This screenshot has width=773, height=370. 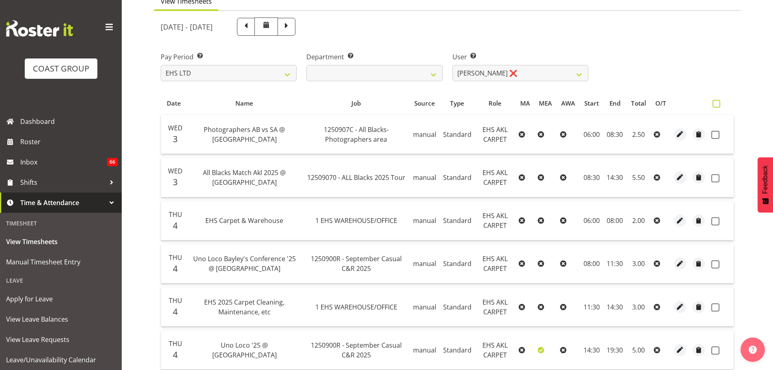 I want to click on a: View Timesheets, so click(x=61, y=241).